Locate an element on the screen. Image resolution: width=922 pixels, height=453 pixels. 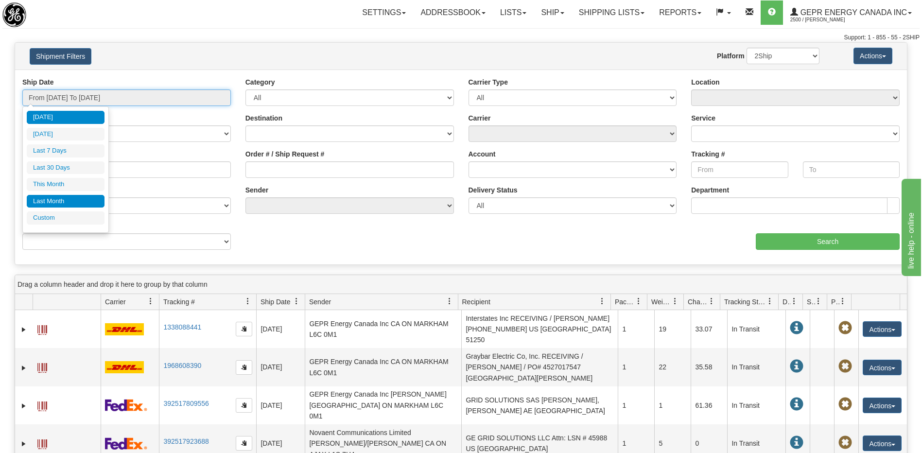
a: Delivery Status filter column settings is located at coordinates (794, 301).